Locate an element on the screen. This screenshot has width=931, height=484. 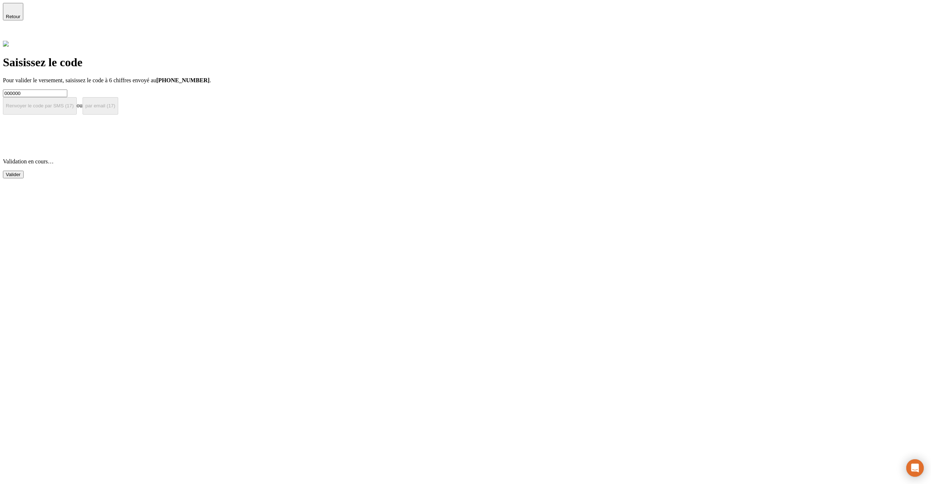
span: ou is located at coordinates (80, 105).